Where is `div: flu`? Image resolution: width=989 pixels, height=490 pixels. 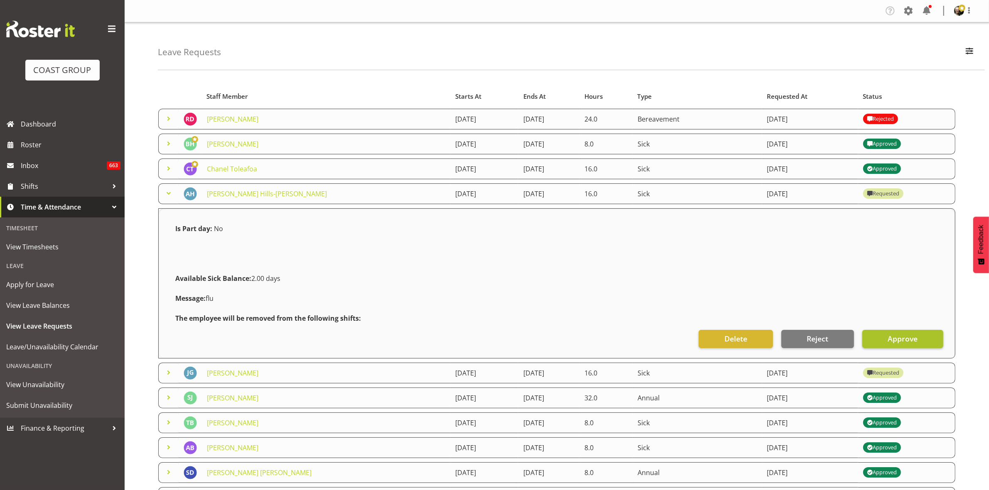 div: flu is located at coordinates (556, 299).